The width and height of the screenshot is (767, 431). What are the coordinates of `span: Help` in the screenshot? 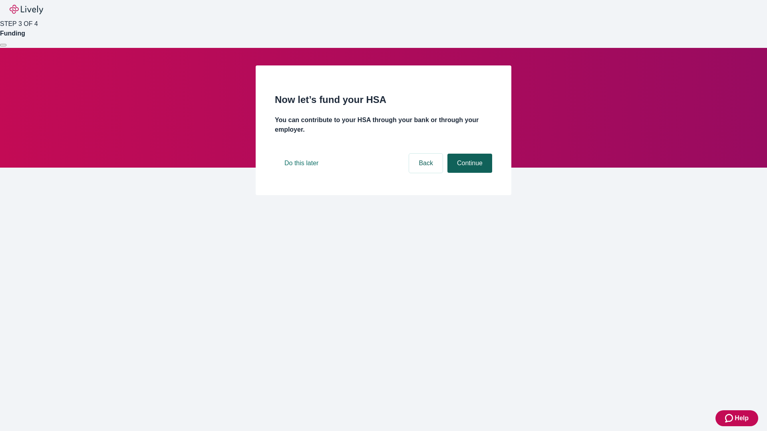 It's located at (742, 419).